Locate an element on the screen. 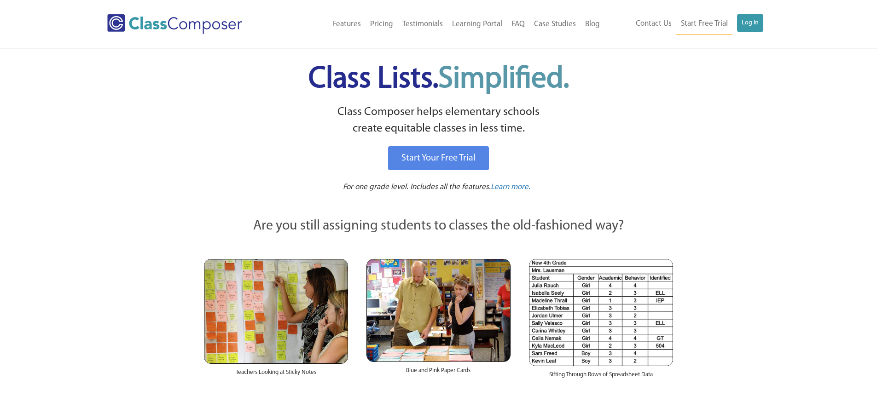 The image size is (877, 419). p: Class Composer helps elementary schools create equitable classes in less time. is located at coordinates (439, 121).